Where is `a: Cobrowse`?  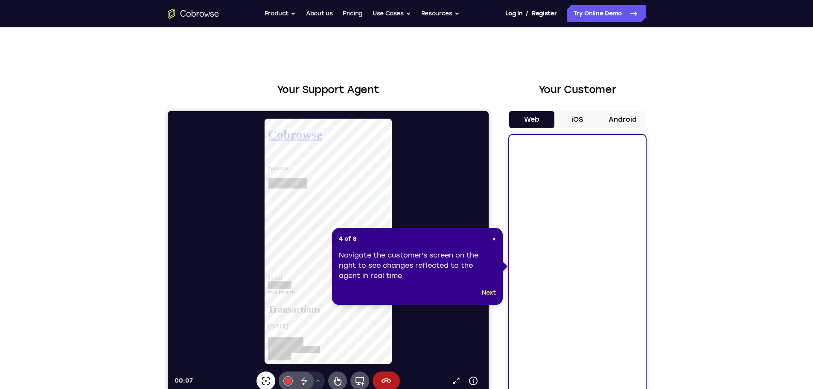
a: Cobrowse is located at coordinates (68, 17).